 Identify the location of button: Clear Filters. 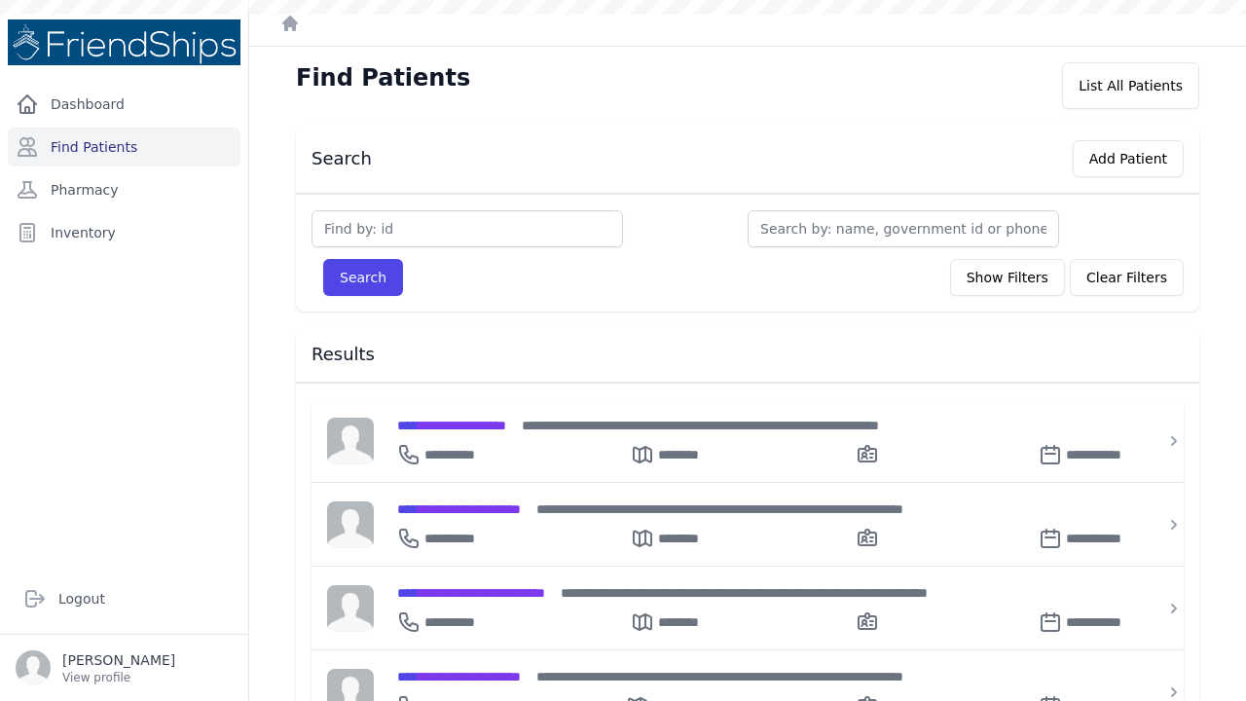
(1127, 278).